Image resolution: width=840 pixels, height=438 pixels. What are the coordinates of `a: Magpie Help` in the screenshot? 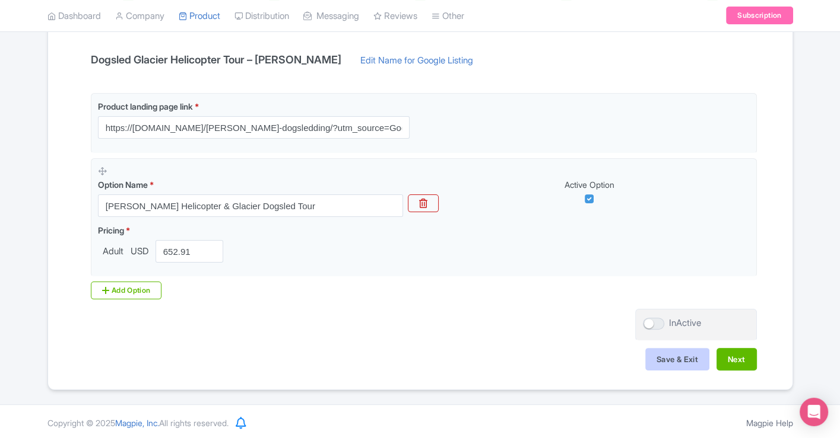 It's located at (769, 423).